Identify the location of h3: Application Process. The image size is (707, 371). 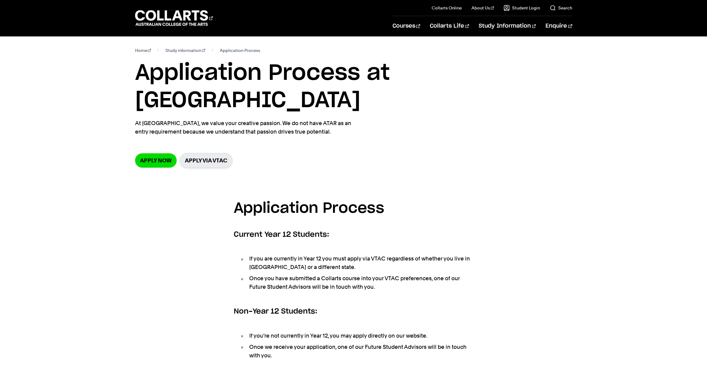
(354, 208).